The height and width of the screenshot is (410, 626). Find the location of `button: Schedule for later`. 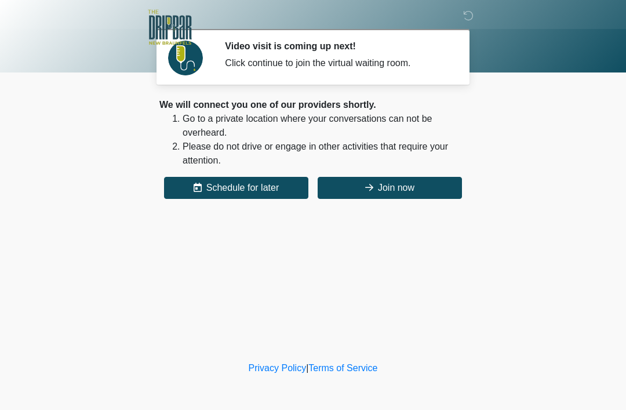

button: Schedule for later is located at coordinates (236, 188).